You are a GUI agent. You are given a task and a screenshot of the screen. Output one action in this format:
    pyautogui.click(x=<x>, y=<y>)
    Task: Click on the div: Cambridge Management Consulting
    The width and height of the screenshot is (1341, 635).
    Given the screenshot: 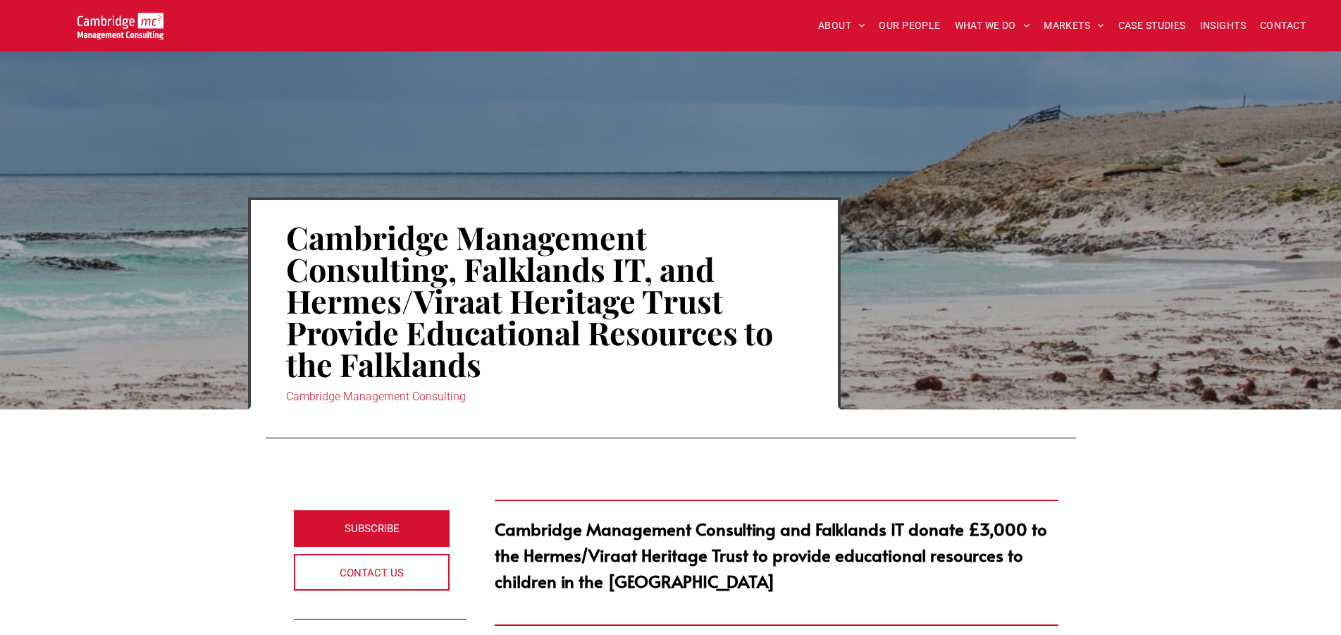 What is the action you would take?
    pyautogui.click(x=544, y=397)
    